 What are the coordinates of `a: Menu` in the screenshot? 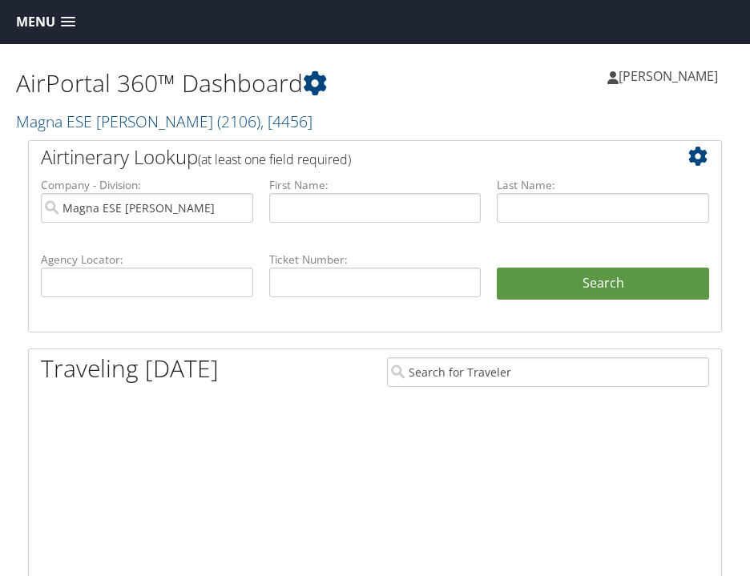 It's located at (46, 22).